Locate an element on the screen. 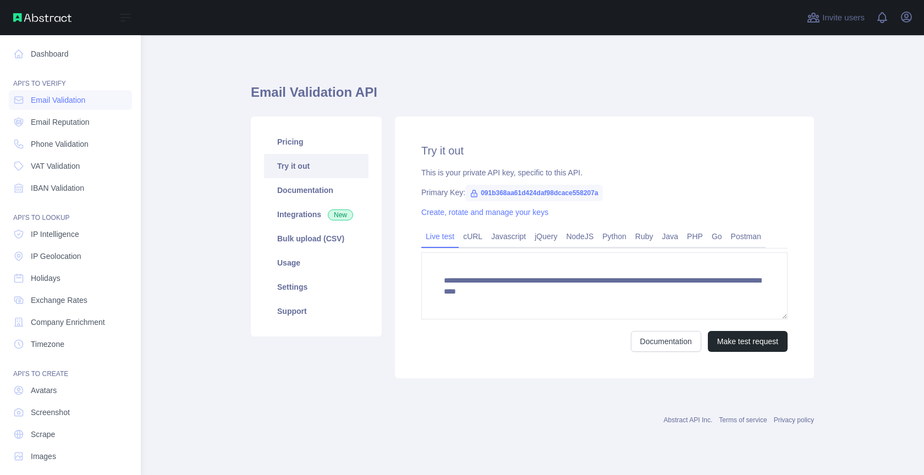 The width and height of the screenshot is (924, 475). span: Holidays is located at coordinates (46, 278).